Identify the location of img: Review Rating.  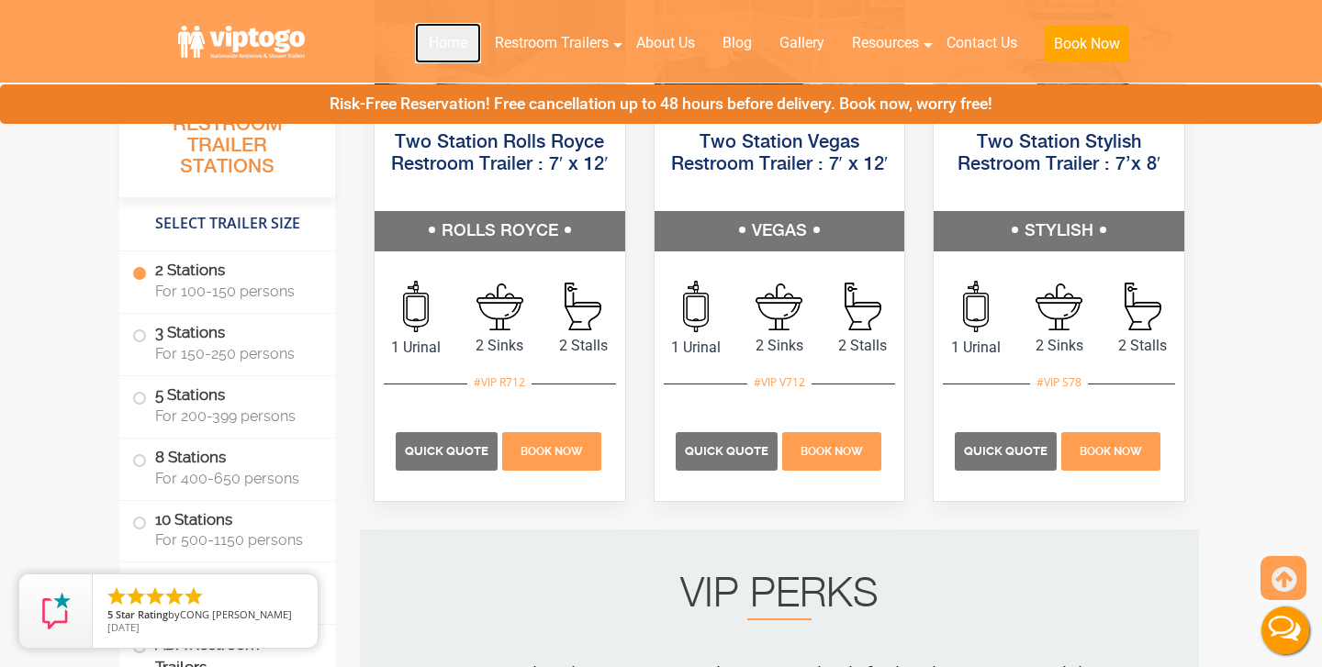
(56, 611).